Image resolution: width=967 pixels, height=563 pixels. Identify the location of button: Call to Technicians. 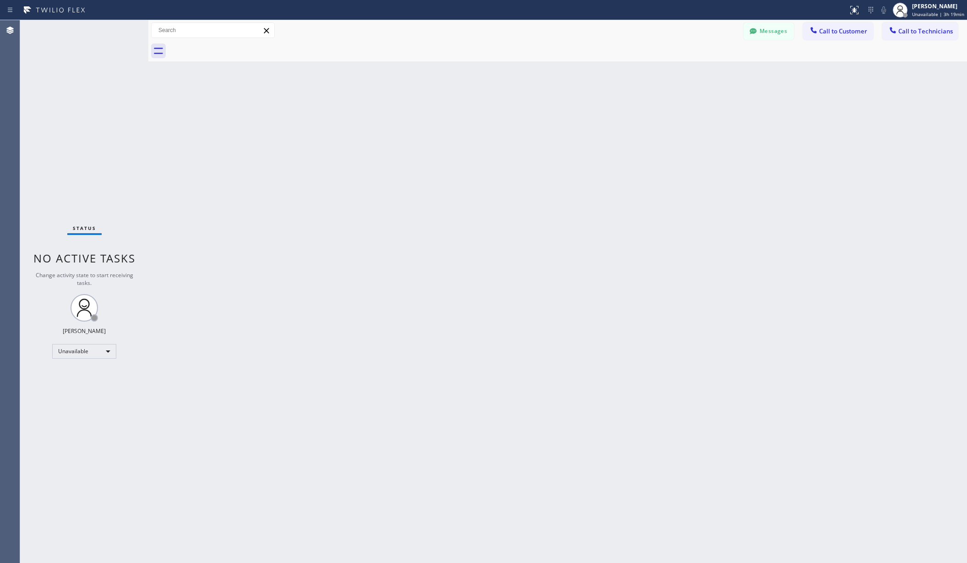
(920, 31).